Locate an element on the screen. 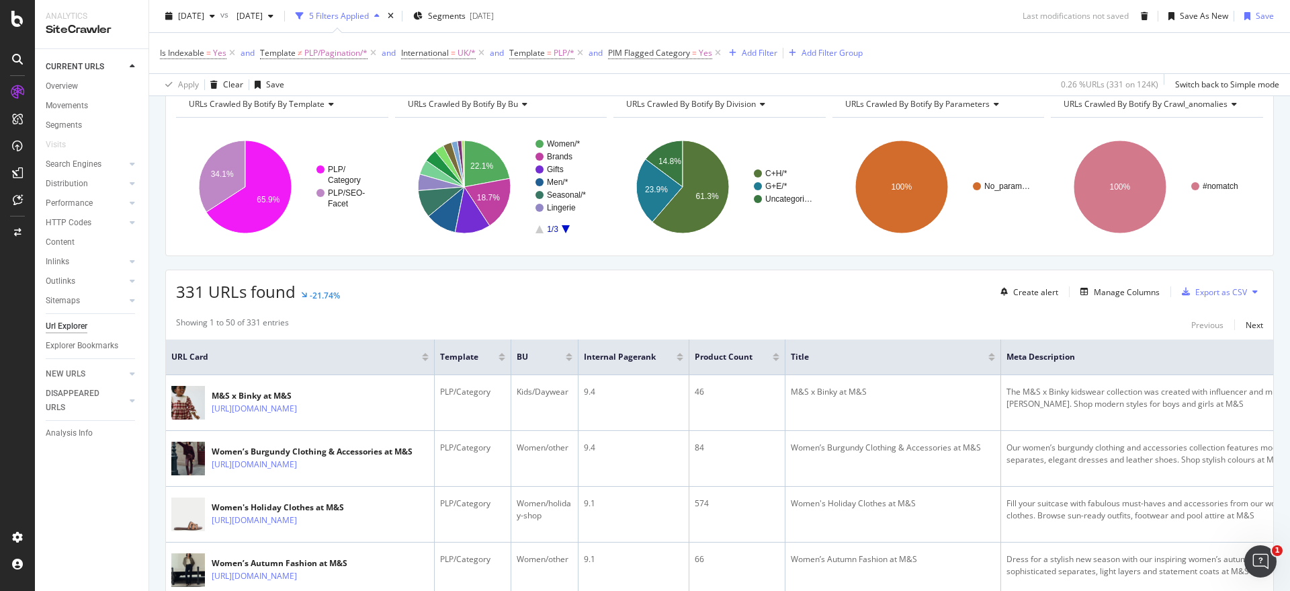 The image size is (1290, 591). text: 14.8% is located at coordinates (670, 161).